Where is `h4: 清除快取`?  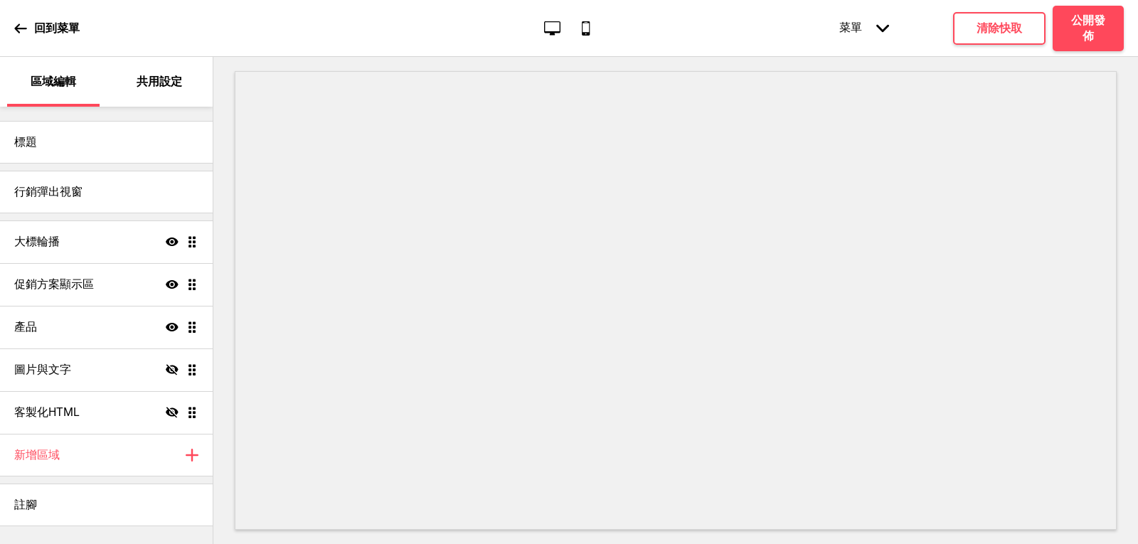
h4: 清除快取 is located at coordinates (999, 28).